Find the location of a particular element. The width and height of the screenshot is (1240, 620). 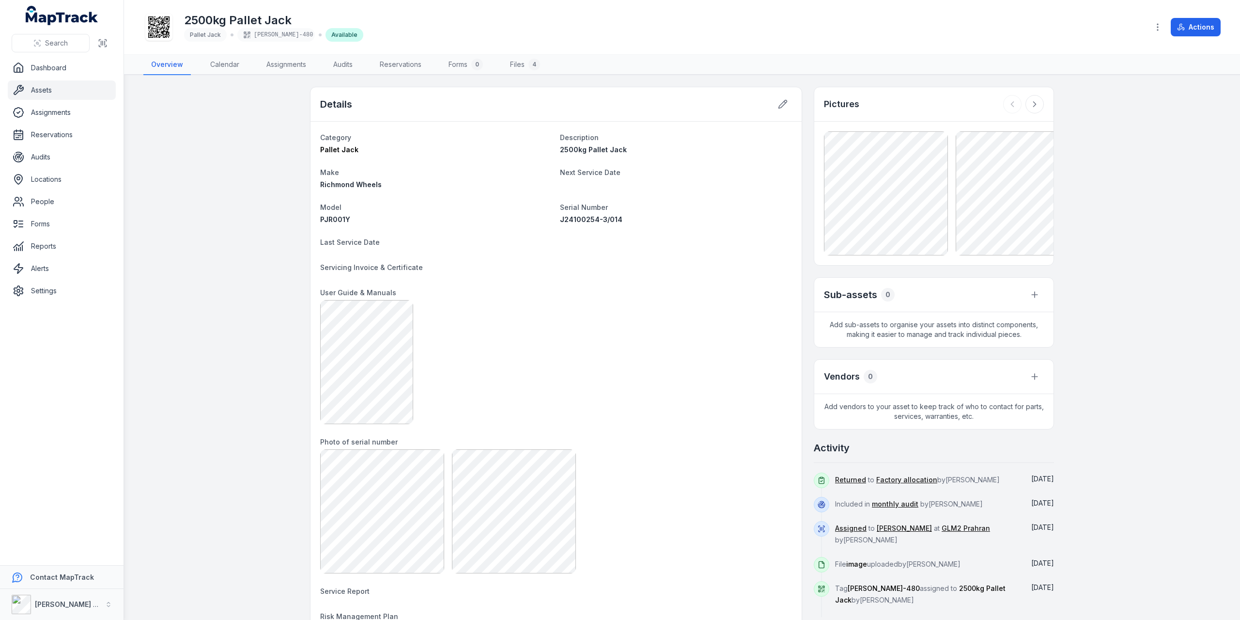

span: Photo of serial number is located at coordinates (359, 441).